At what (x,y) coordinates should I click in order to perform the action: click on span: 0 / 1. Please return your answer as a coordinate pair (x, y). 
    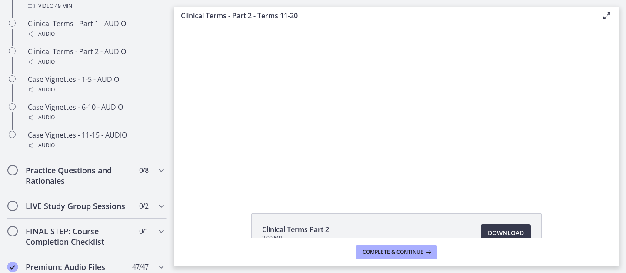
    Looking at the image, I should click on (144, 231).